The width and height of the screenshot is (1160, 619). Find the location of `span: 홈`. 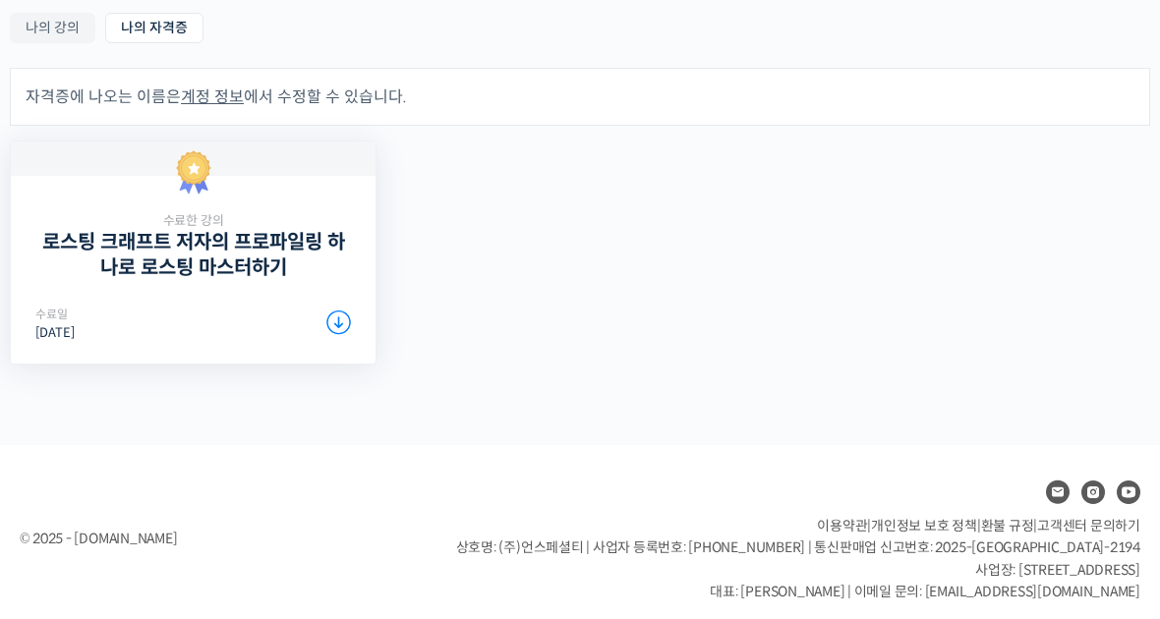

span: 홈 is located at coordinates (68, 493).